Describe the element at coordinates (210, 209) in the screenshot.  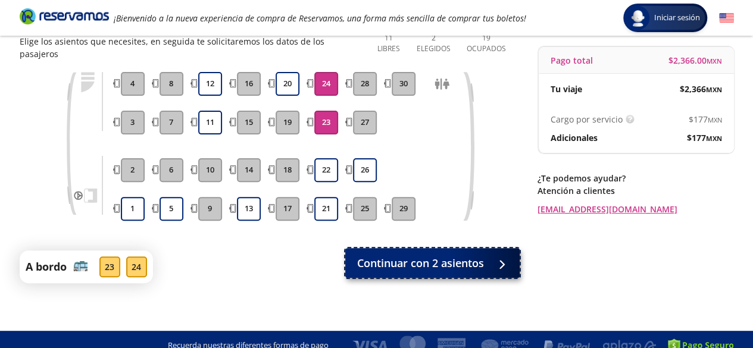
I see `button: 9` at that location.